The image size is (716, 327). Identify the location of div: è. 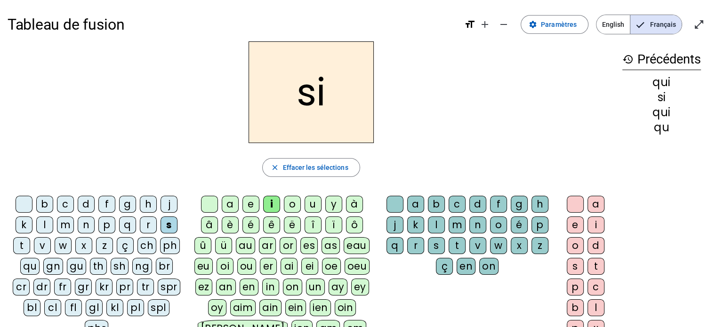
(230, 225).